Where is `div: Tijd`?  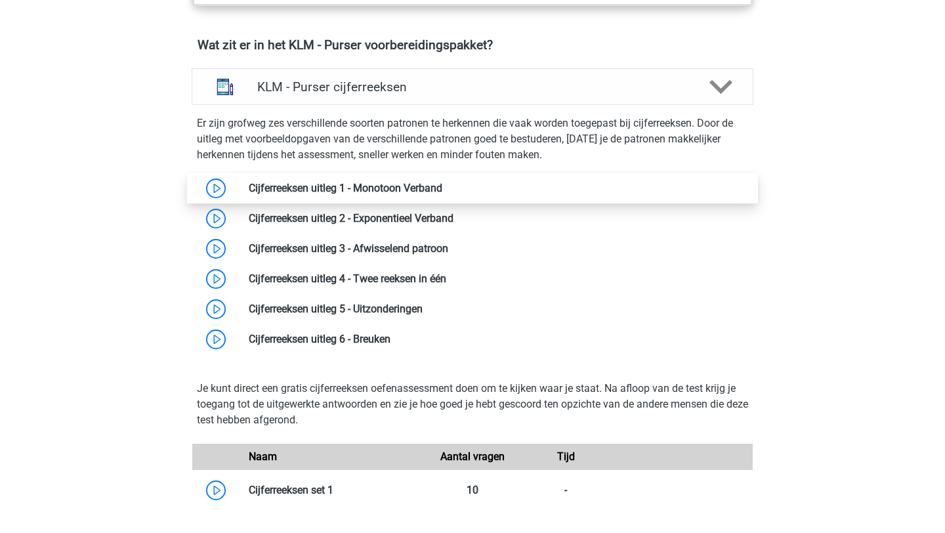
div: Tijd is located at coordinates (565, 457).